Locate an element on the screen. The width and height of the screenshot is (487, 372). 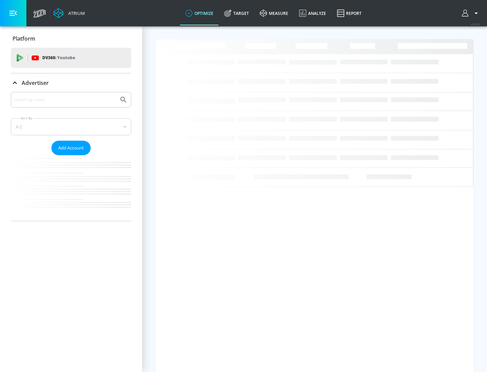
div: DV360: Youtube is located at coordinates (71, 58).